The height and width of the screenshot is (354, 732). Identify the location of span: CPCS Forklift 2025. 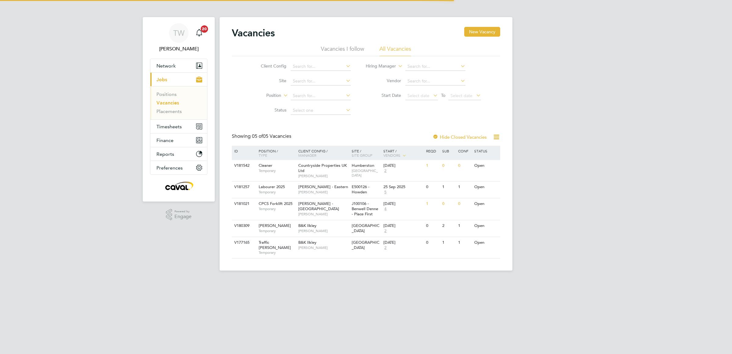
(276, 203).